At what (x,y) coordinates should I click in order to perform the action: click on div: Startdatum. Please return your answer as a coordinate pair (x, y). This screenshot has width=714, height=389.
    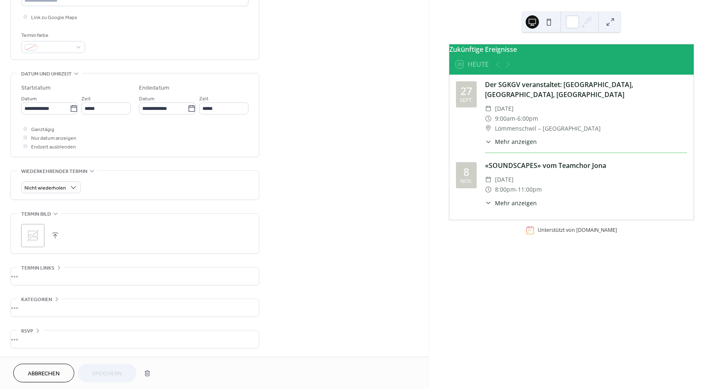
    Looking at the image, I should click on (36, 88).